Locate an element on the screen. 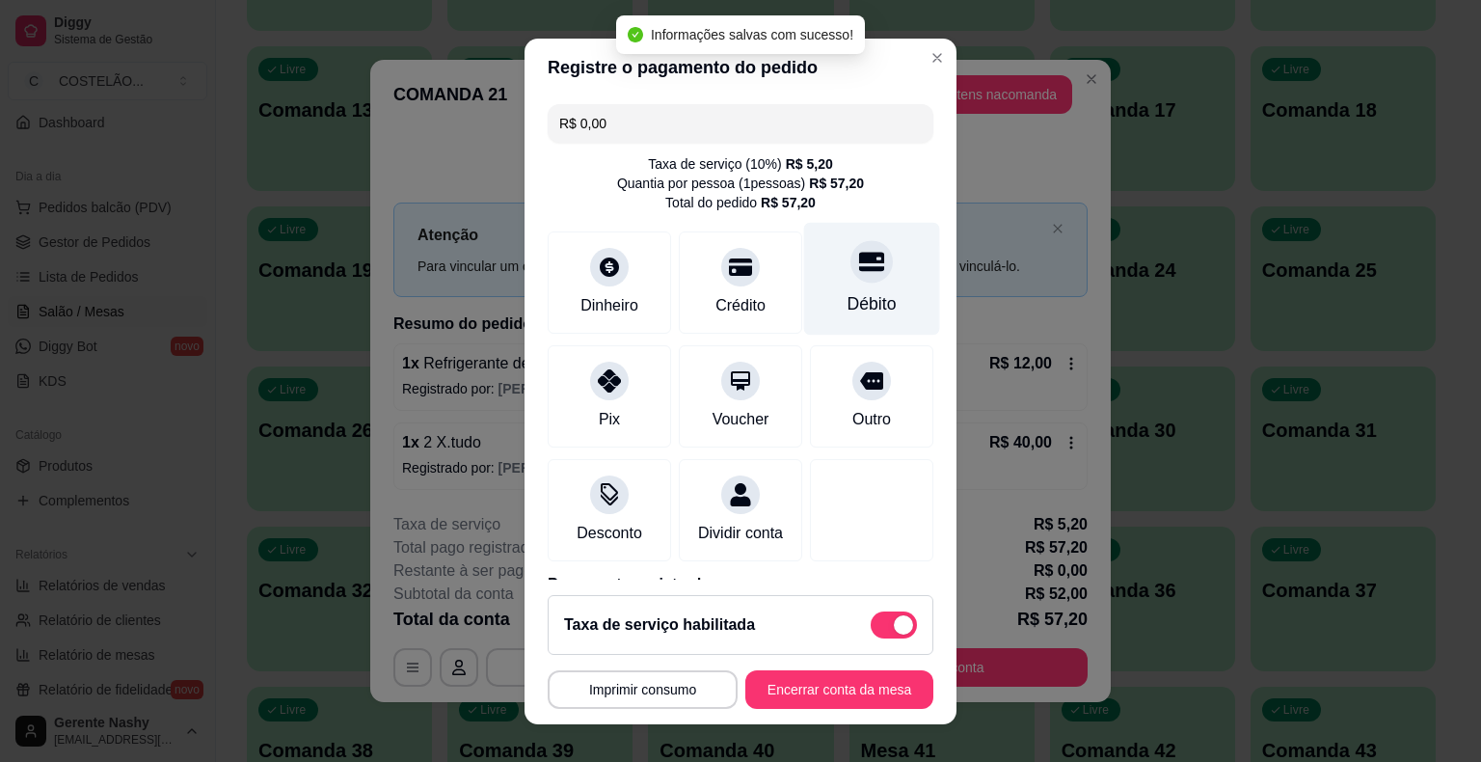  span: check-circle is located at coordinates (635, 35).